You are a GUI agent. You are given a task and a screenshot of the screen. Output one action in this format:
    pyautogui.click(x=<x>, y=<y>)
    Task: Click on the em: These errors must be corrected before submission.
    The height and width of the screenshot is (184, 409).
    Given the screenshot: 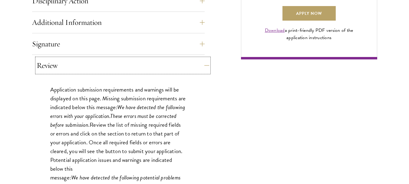 What is the action you would take?
    pyautogui.click(x=114, y=120)
    